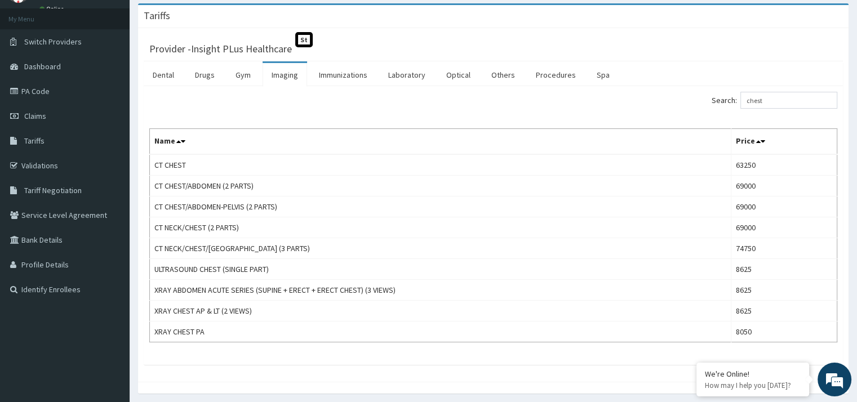 This screenshot has width=857, height=402. Describe the element at coordinates (556, 75) in the screenshot. I see `a: Procedures` at that location.